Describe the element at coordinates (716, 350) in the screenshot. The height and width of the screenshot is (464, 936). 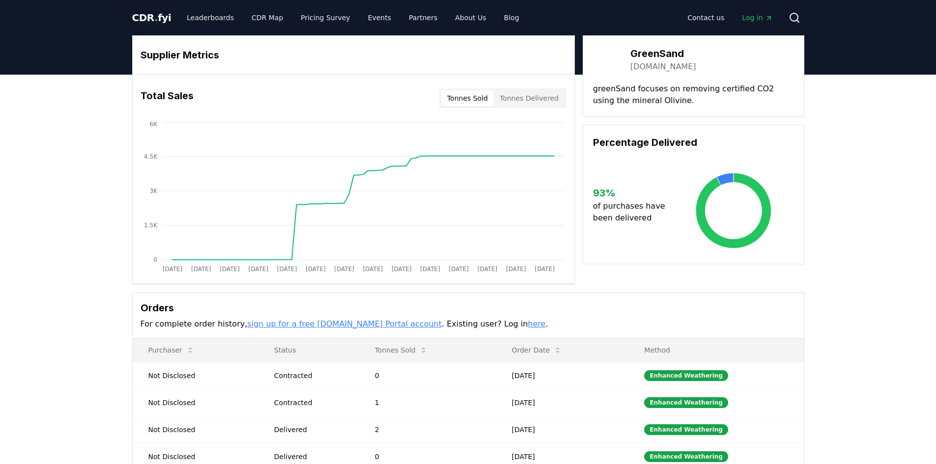
I see `p: Method` at that location.